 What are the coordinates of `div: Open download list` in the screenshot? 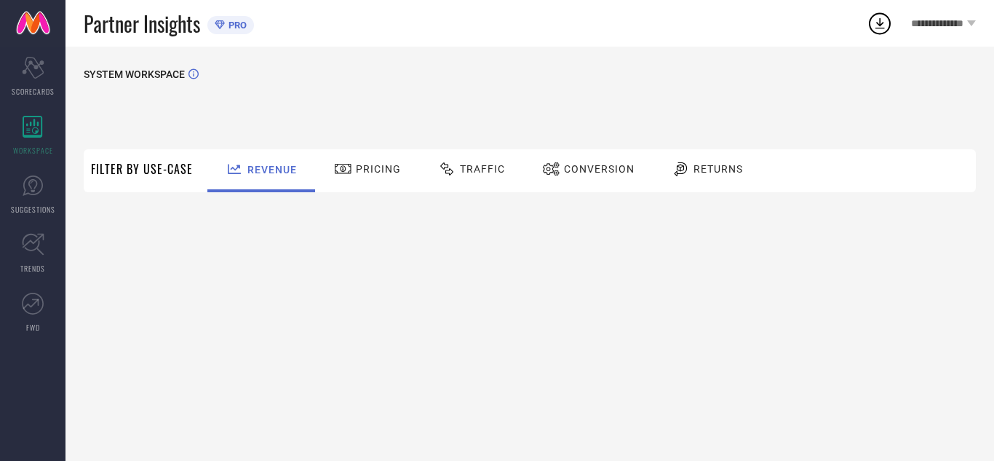 It's located at (880, 23).